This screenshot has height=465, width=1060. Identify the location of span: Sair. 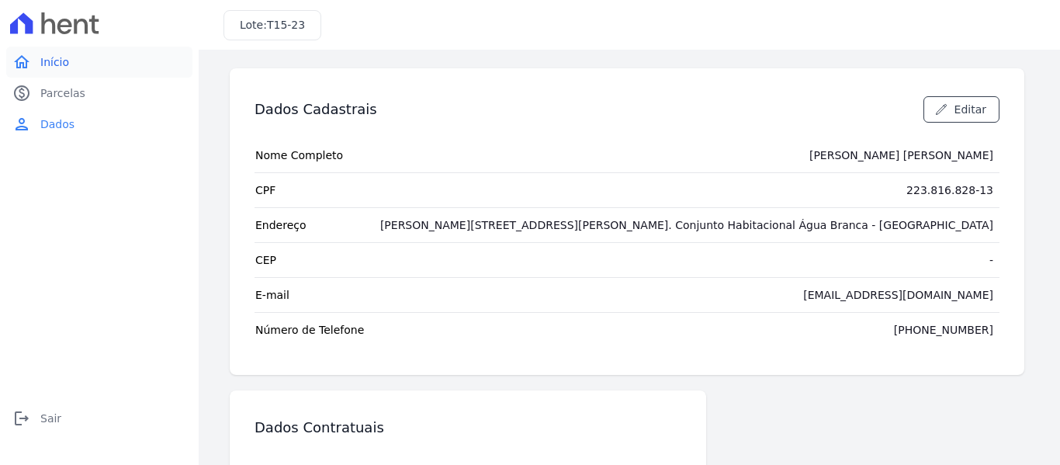
(50, 418).